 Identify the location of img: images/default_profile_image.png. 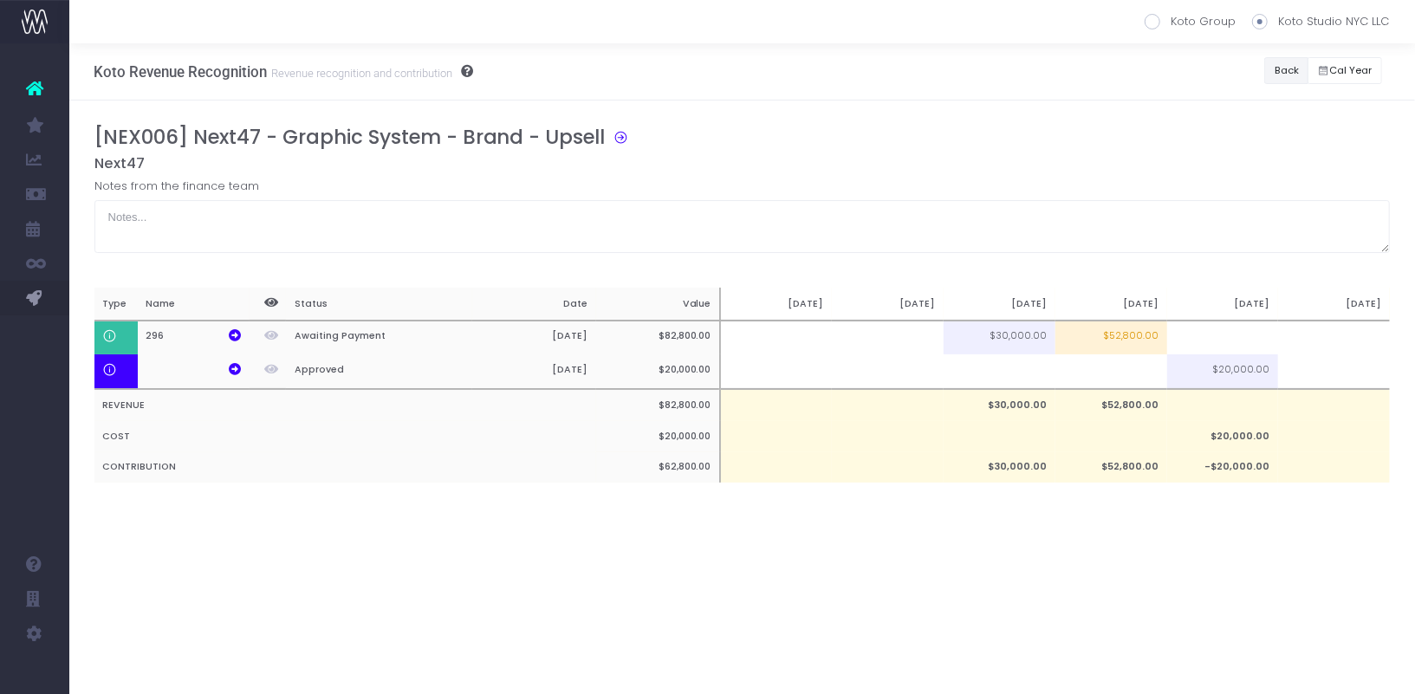
(35, 672).